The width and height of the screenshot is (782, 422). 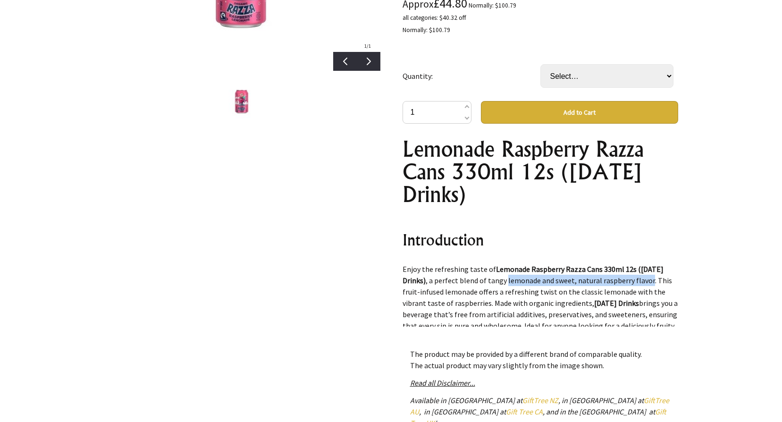 What do you see at coordinates (524, 412) in the screenshot?
I see `a: Gift Tree CA` at bounding box center [524, 412].